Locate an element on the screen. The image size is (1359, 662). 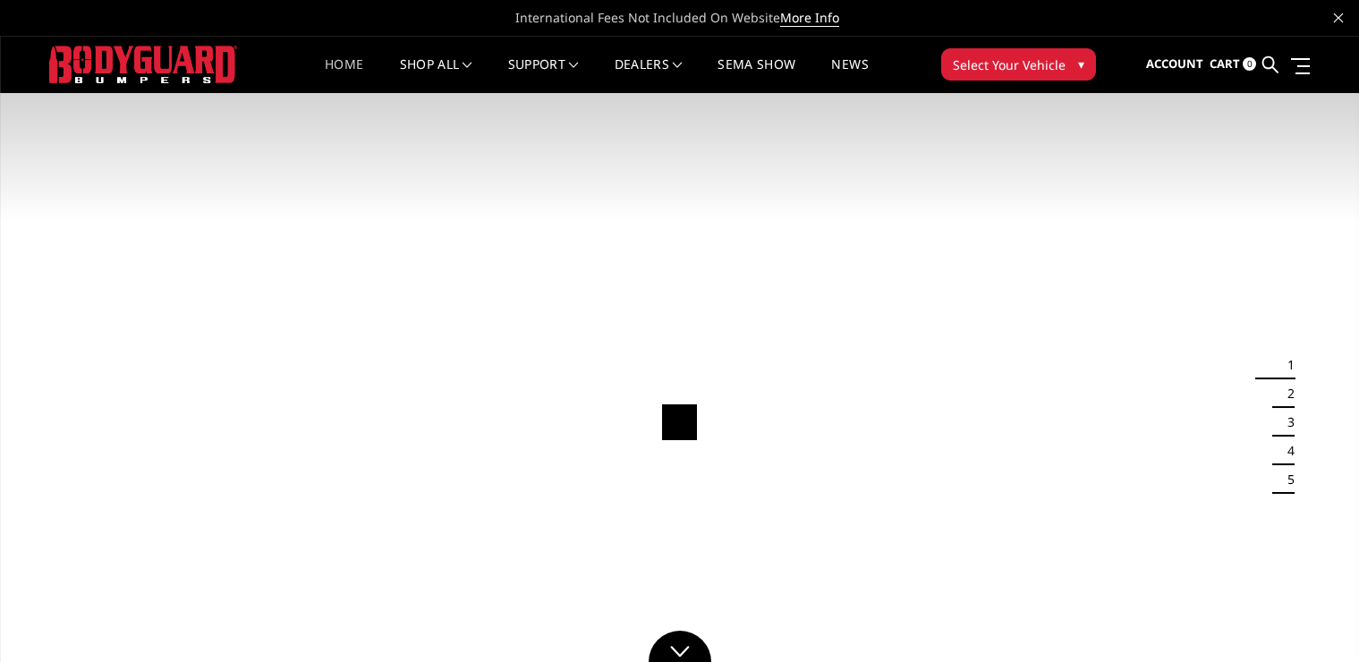
button: 2 of 5 is located at coordinates (1286, 394).